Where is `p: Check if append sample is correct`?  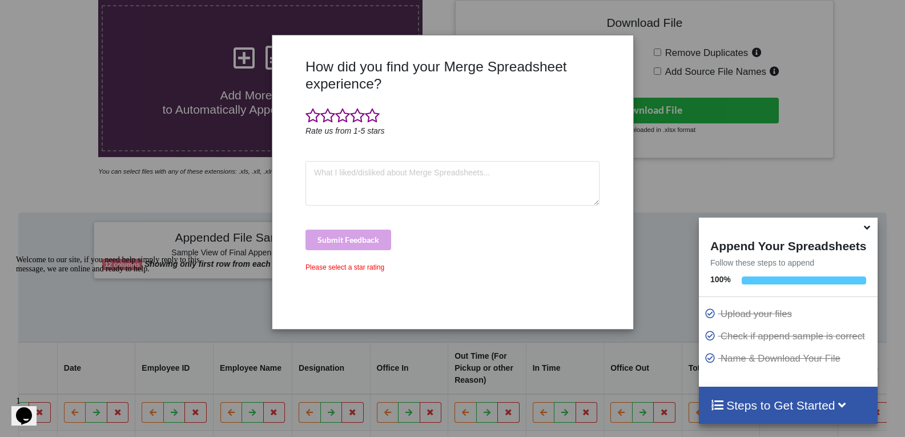 p: Check if append sample is correct is located at coordinates (790, 336).